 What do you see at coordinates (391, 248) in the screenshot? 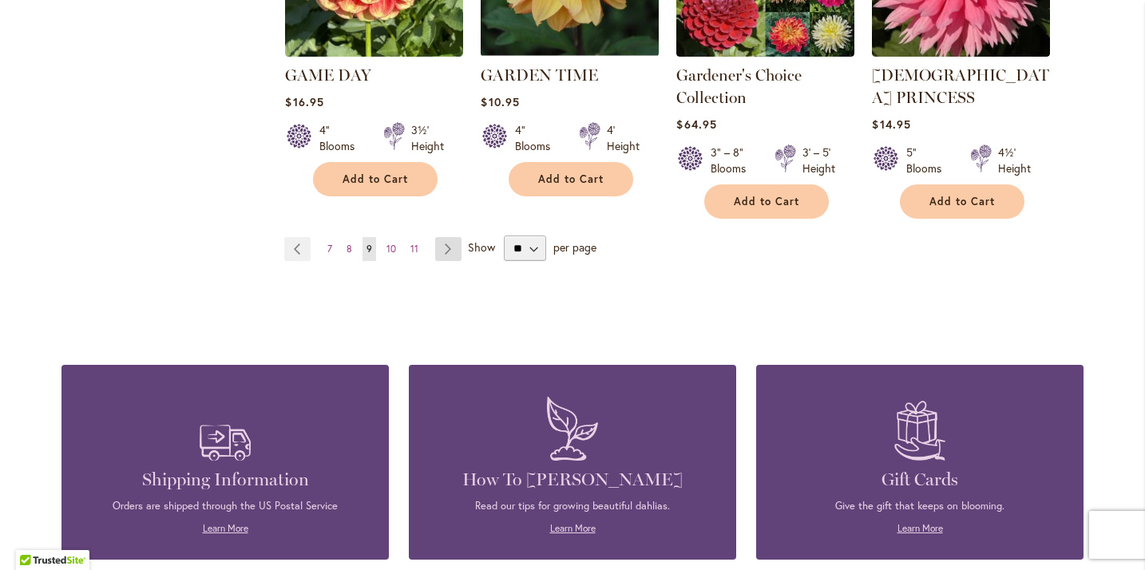
I see `span: 10` at bounding box center [391, 248].